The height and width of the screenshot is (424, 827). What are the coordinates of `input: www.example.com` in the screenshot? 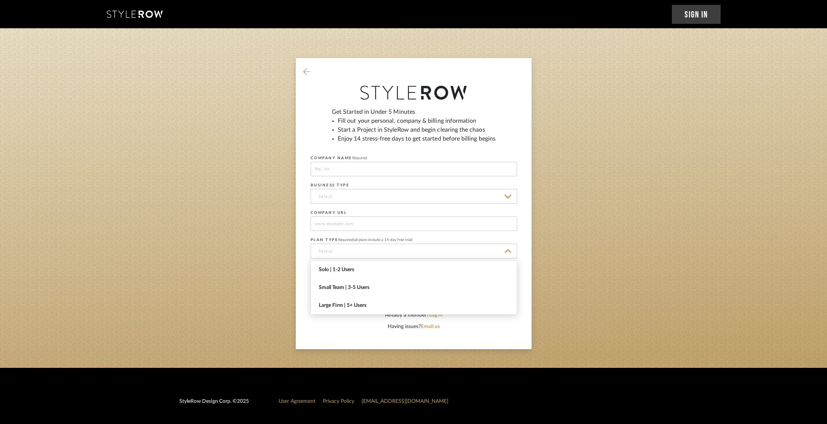 It's located at (414, 224).